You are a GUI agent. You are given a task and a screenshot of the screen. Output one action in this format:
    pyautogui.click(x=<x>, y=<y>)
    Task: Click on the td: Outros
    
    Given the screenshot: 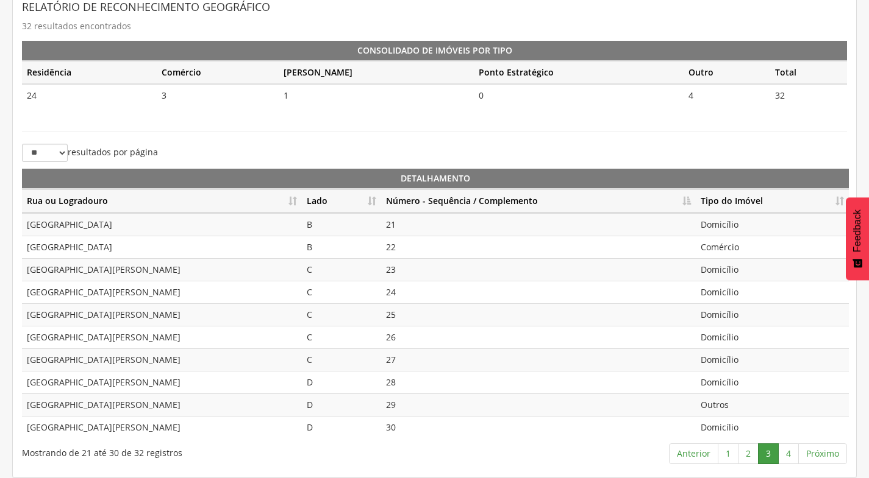 What is the action you would take?
    pyautogui.click(x=772, y=405)
    